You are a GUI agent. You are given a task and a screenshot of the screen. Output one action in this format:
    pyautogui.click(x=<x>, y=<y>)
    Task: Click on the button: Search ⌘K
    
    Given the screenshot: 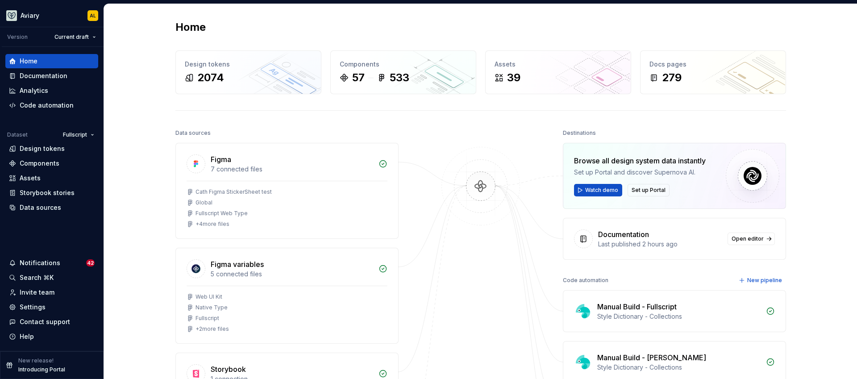 What is the action you would take?
    pyautogui.click(x=52, y=278)
    